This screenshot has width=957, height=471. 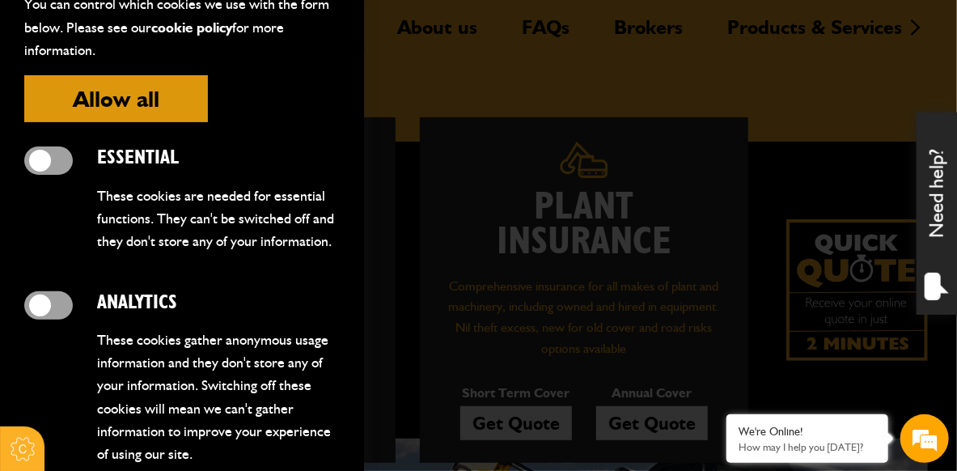 I want to click on input: Enter your last name, so click(x=158, y=168).